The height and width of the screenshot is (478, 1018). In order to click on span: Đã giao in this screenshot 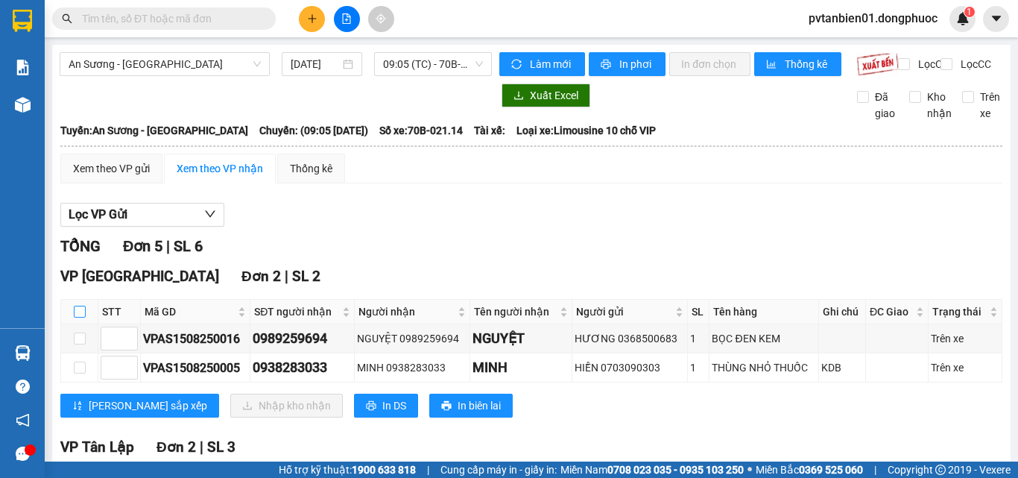, I will do `click(885, 105)`.